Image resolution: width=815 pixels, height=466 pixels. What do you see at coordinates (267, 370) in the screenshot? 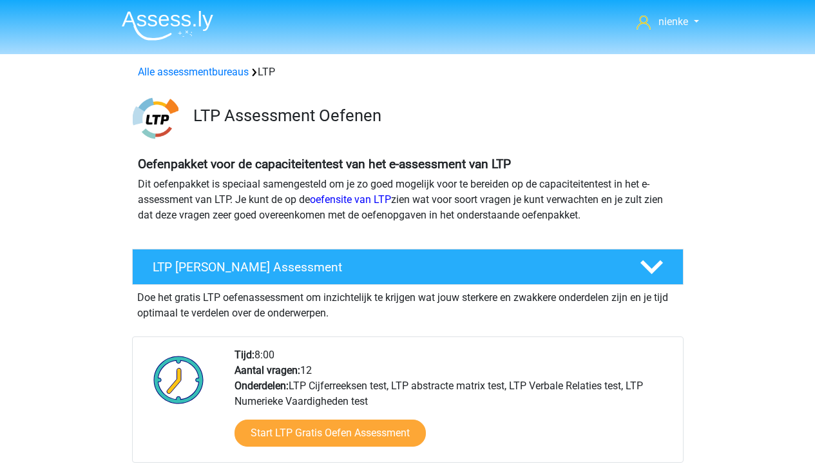
I see `b: Aantal vragen:` at bounding box center [267, 370].